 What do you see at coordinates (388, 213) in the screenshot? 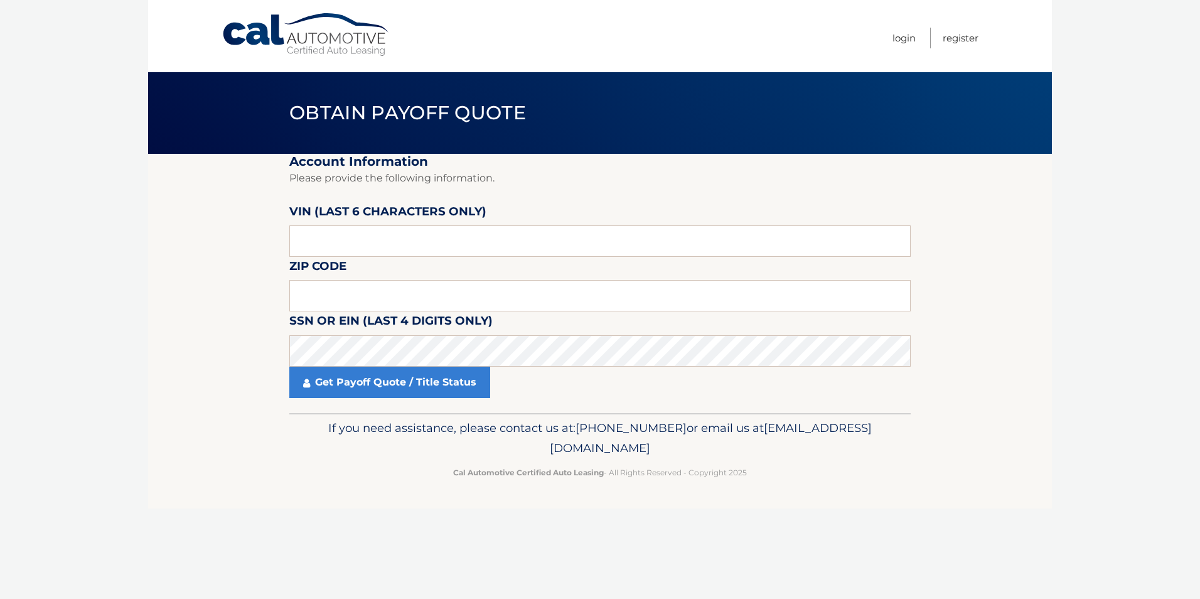
I see `label: VIN (last 6 characters only)` at bounding box center [388, 213].